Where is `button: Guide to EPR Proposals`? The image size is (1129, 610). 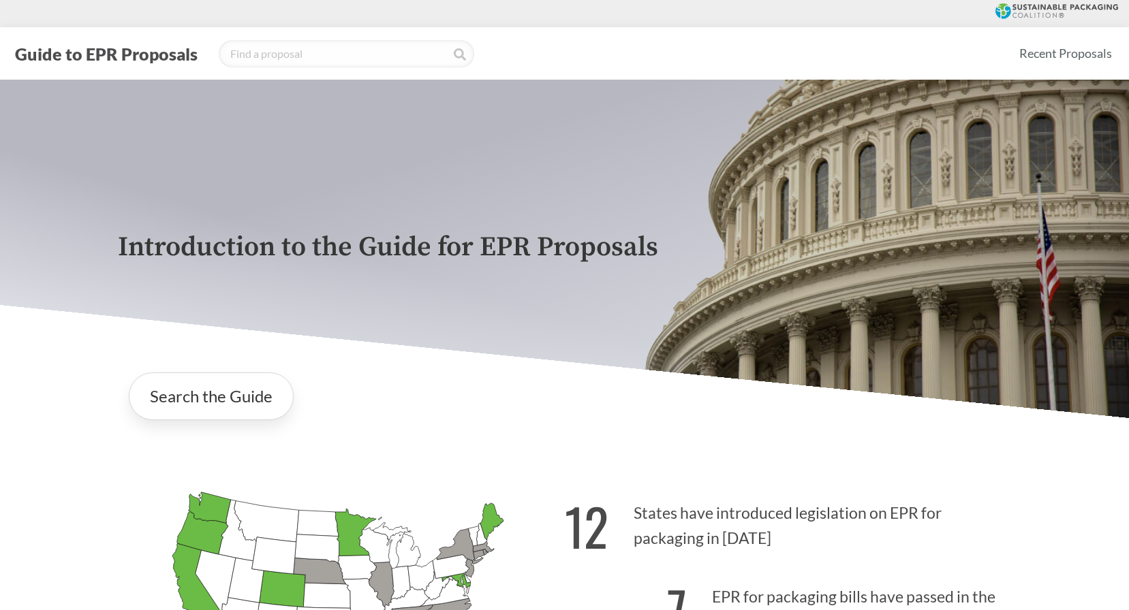 button: Guide to EPR Proposals is located at coordinates (106, 54).